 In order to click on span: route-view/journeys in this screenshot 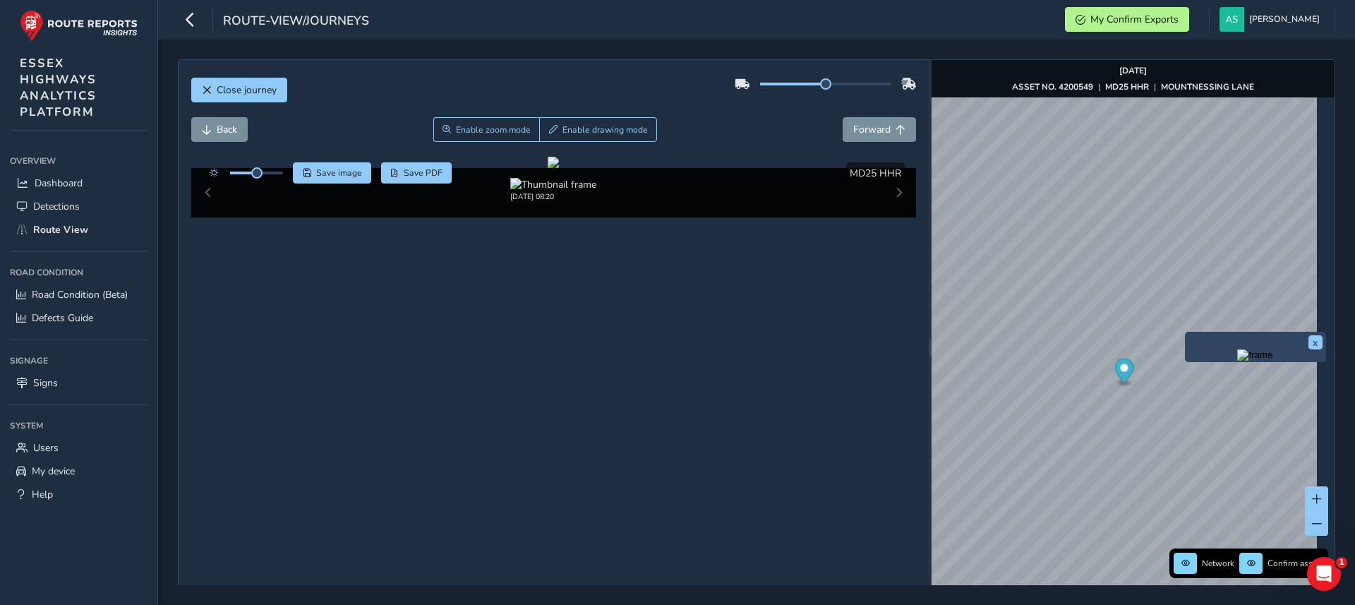, I will do `click(296, 22)`.